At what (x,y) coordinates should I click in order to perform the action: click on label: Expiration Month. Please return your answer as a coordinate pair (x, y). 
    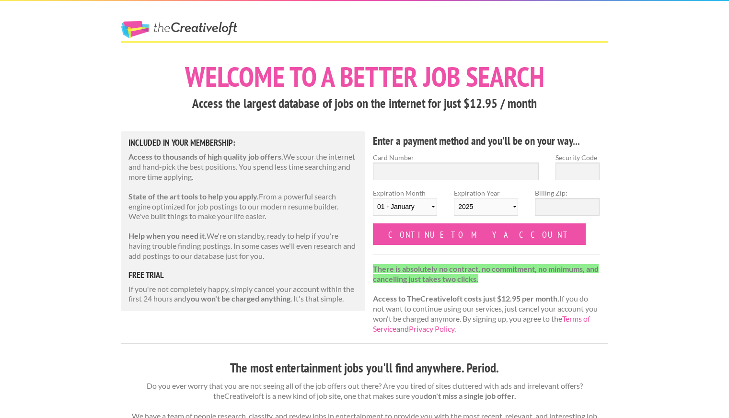
    Looking at the image, I should click on (405, 206).